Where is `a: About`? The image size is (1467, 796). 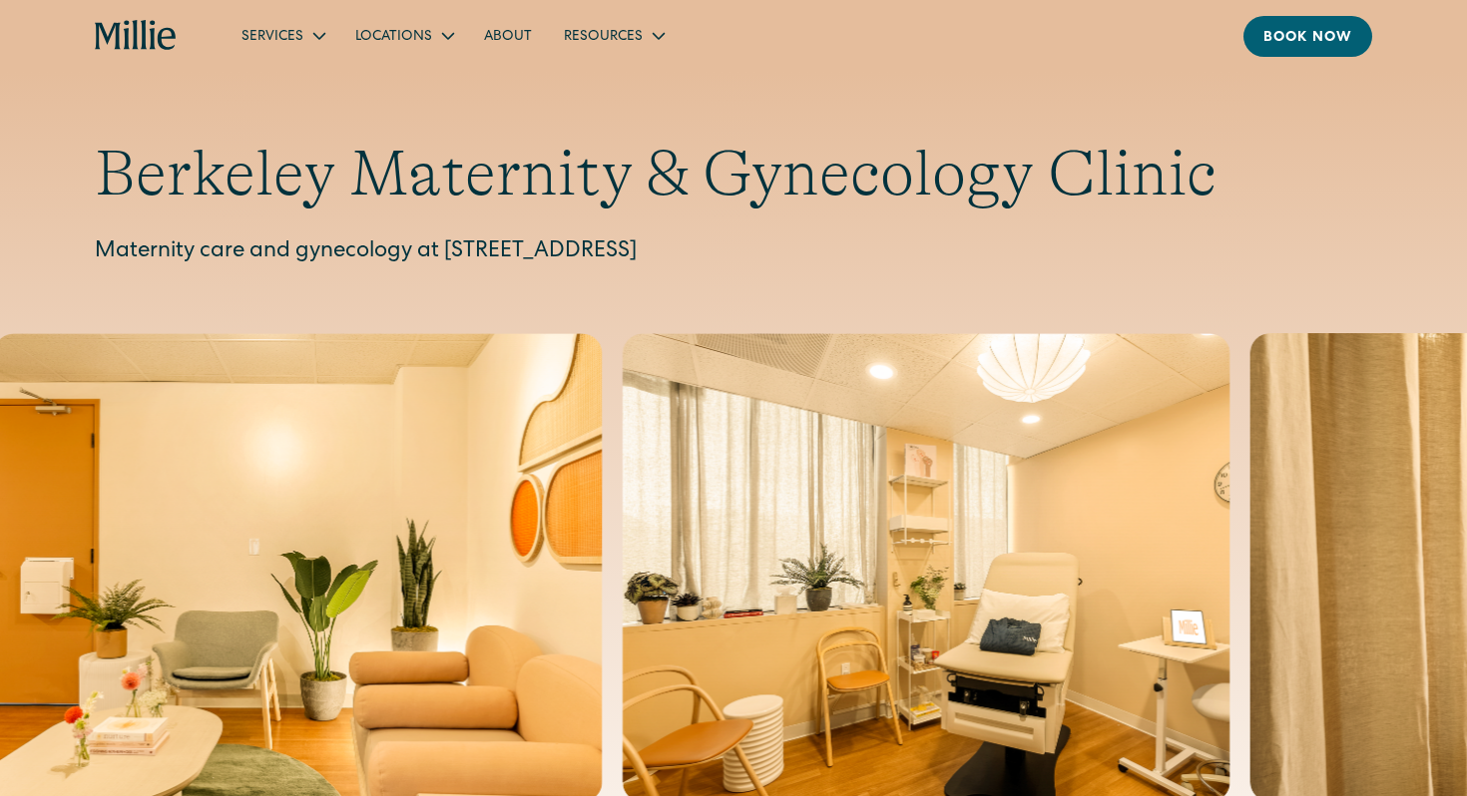 a: About is located at coordinates (508, 35).